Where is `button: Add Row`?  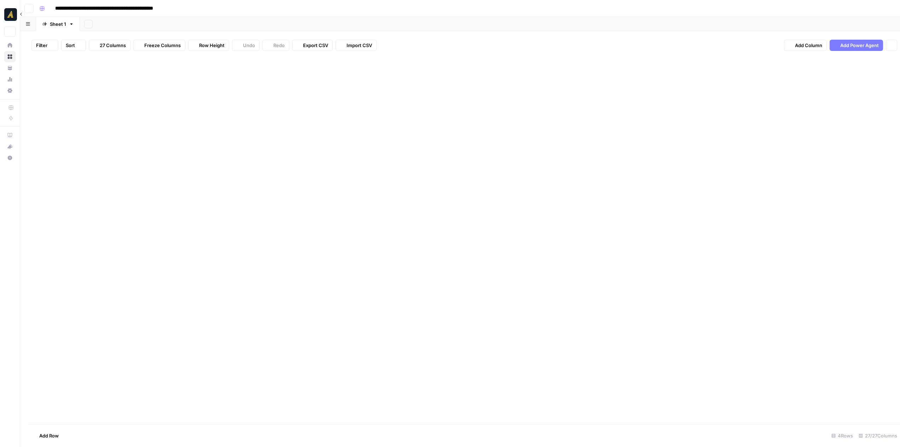
button: Add Row is located at coordinates (46, 435).